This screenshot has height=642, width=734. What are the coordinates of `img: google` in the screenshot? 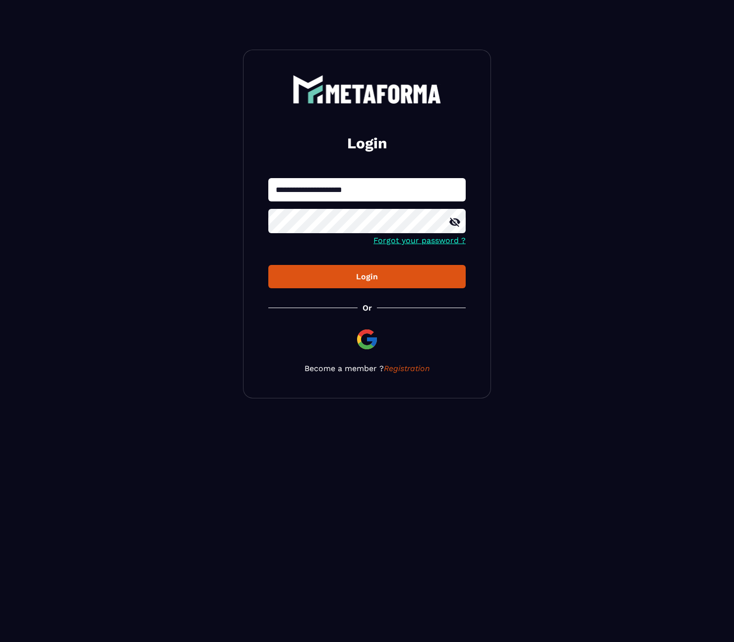 It's located at (367, 339).